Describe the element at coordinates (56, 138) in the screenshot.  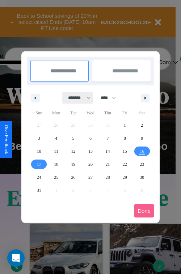
I see `button: 4` at that location.